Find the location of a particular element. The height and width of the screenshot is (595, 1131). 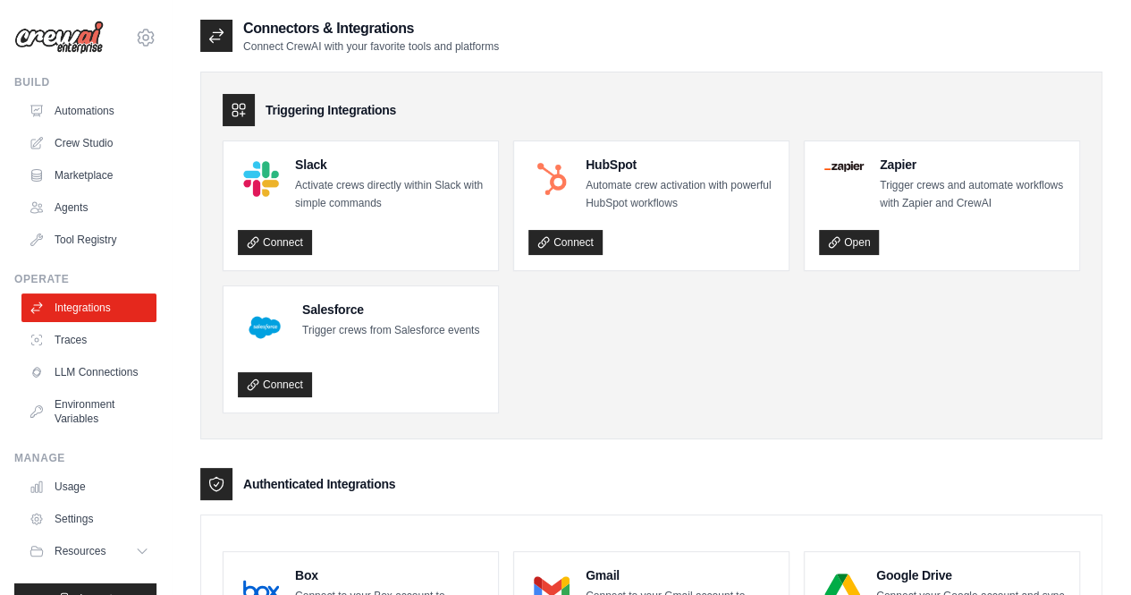

h3: Authenticated Integrations is located at coordinates (319, 484).